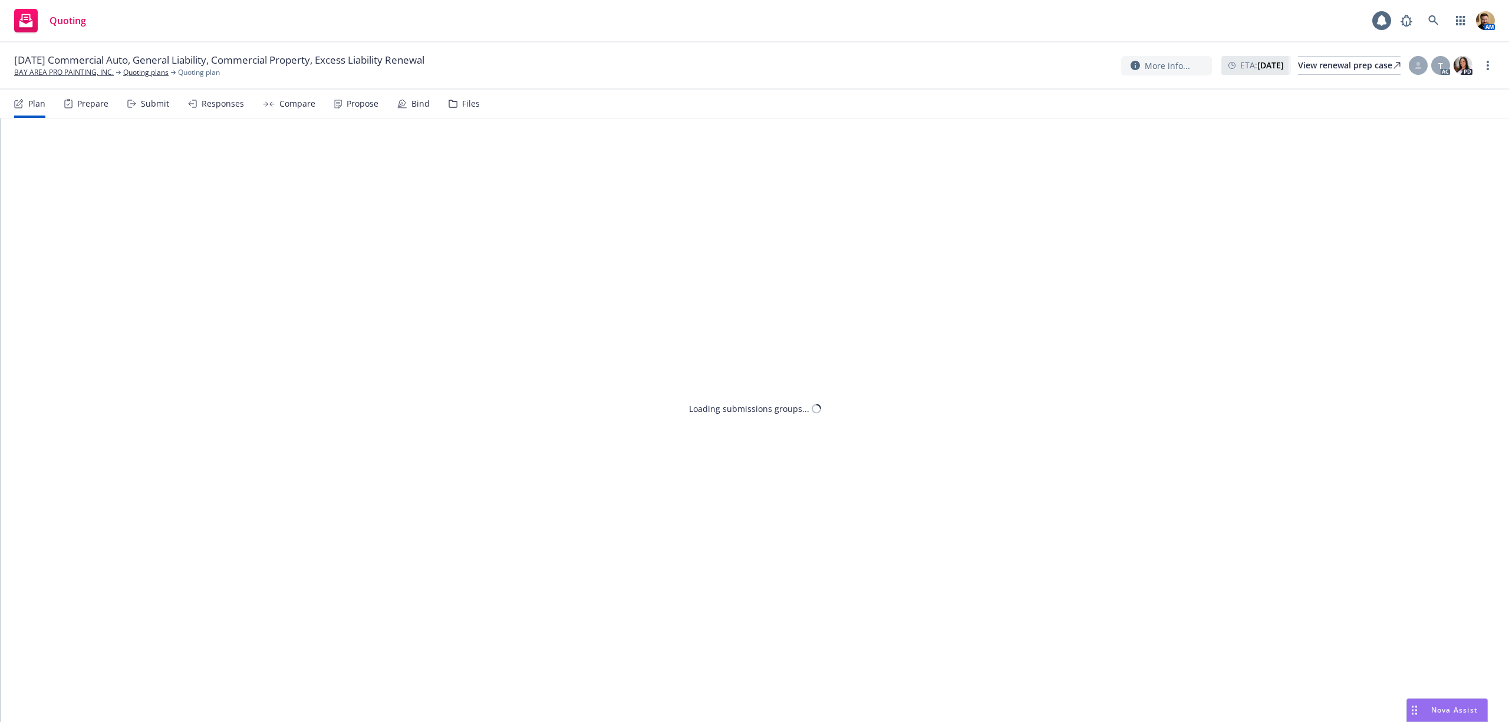 The height and width of the screenshot is (722, 1509). I want to click on a: Quoting, so click(50, 21).